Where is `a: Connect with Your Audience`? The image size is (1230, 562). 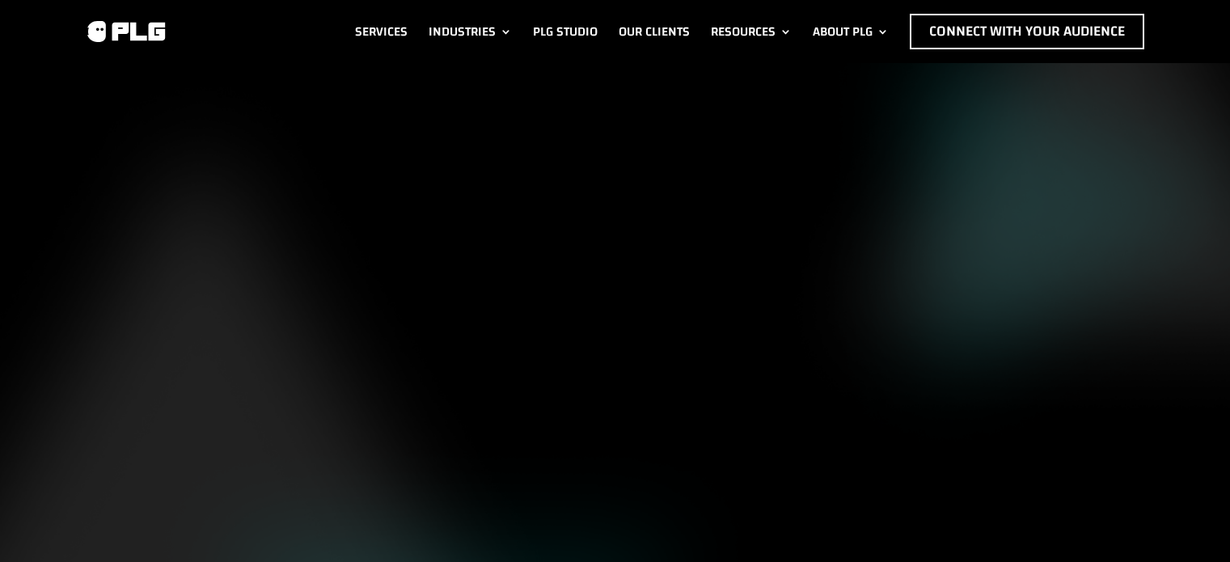 a: Connect with Your Audience is located at coordinates (1027, 32).